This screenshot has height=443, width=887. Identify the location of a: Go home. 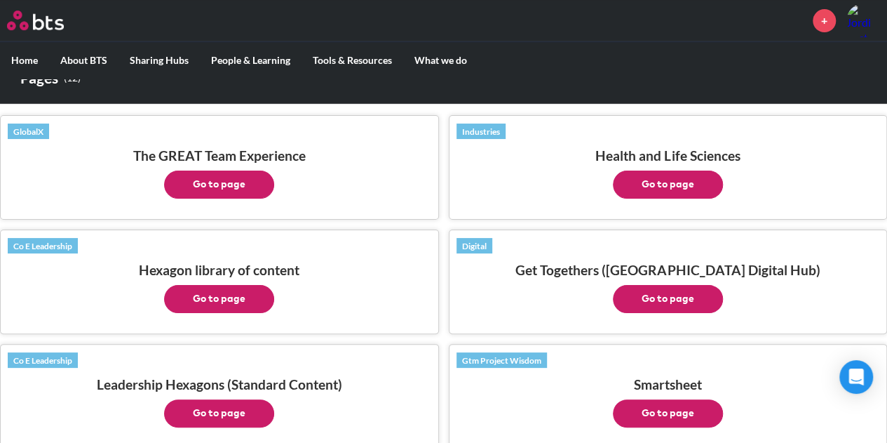
(48, 20).